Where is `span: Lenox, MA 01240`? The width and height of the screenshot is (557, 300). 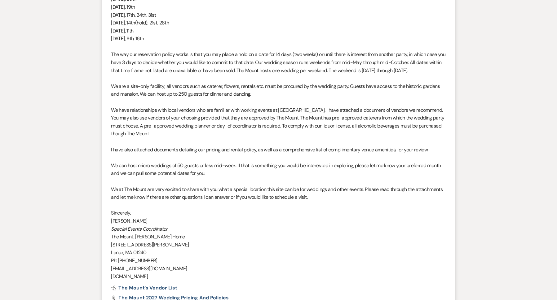
span: Lenox, MA 01240 is located at coordinates (129, 252).